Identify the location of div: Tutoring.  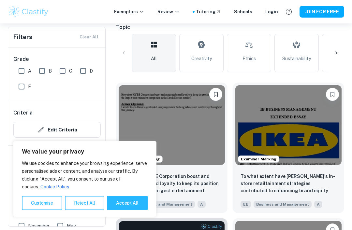
(208, 12).